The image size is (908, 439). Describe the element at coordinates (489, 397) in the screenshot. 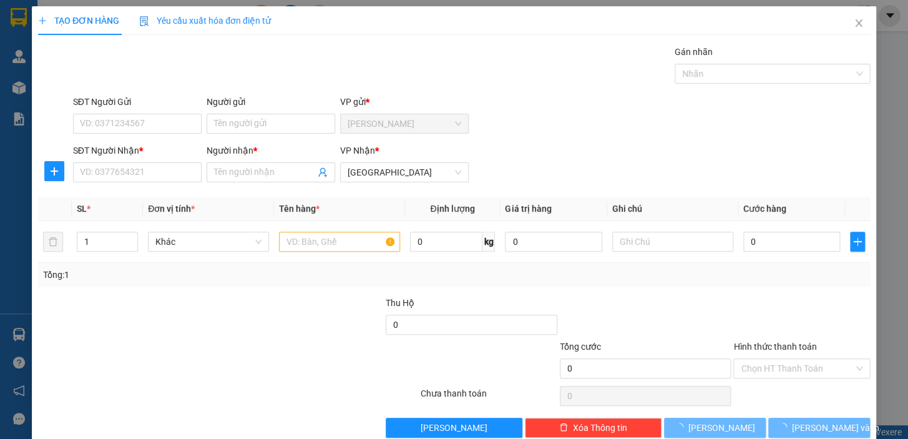

I see `div: Chưa thanh toán` at that location.